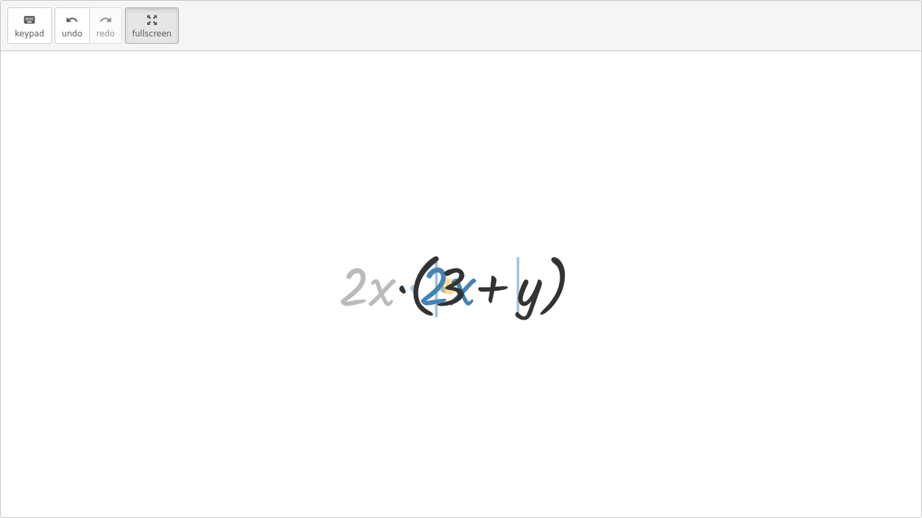  I want to click on span: undo, so click(72, 34).